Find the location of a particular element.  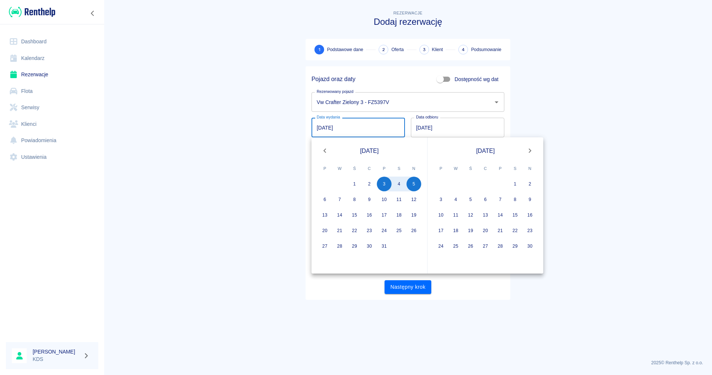

span: Podsumowanie is located at coordinates (486, 50).